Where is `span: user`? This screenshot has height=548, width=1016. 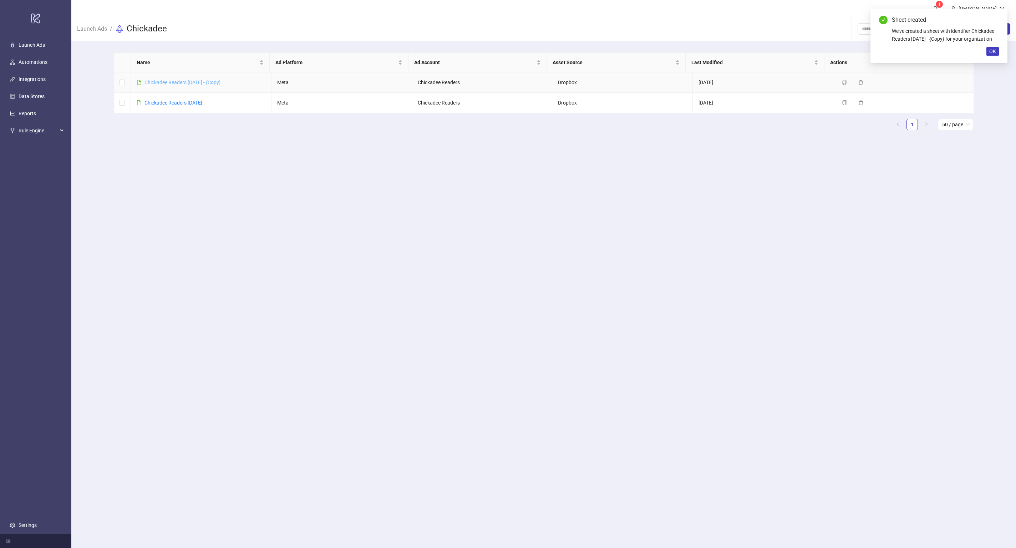
span: user is located at coordinates (953, 9).